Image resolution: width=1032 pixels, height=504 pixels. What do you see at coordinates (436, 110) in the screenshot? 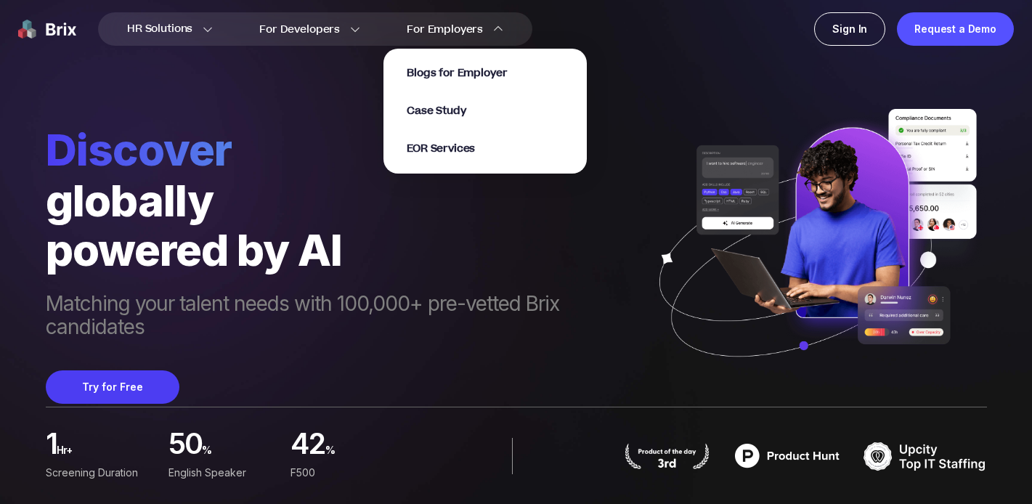
I see `a: Case Study` at bounding box center [436, 110].